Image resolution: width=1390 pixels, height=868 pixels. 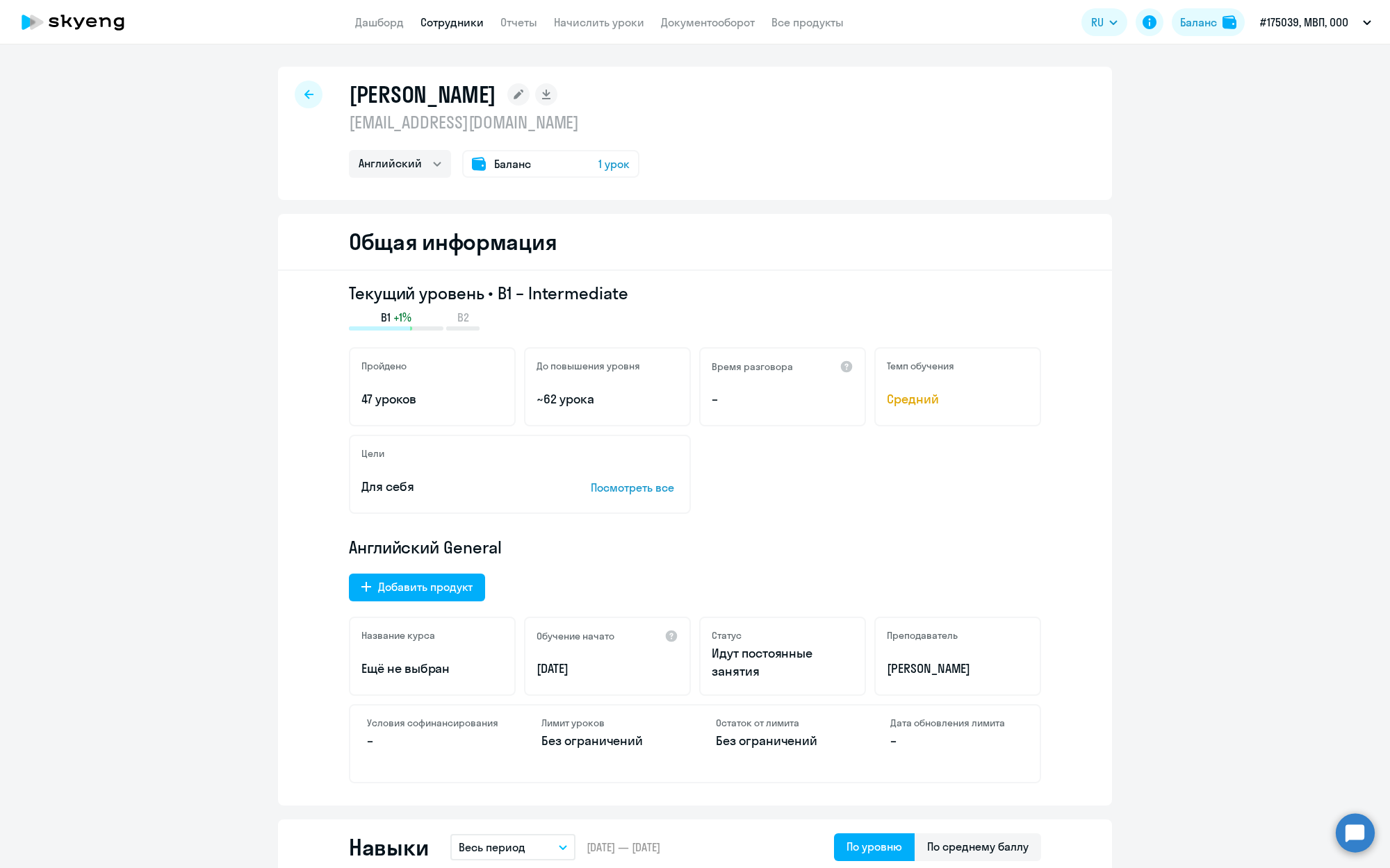 What do you see at coordinates (1208, 22) in the screenshot?
I see `a: Балансbalance` at bounding box center [1208, 22].